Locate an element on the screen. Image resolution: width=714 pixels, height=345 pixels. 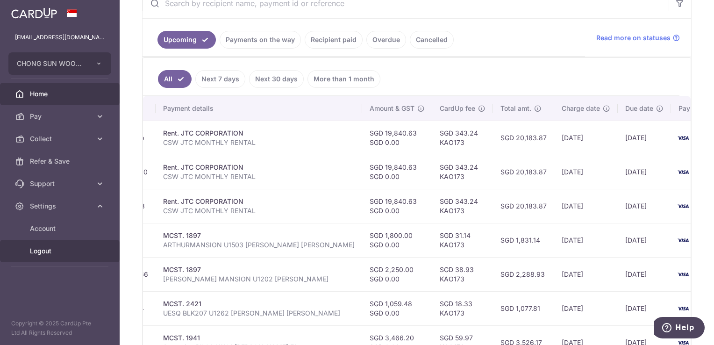
td: SGD 2,250.00 SGD 0.00 is located at coordinates (397, 274).